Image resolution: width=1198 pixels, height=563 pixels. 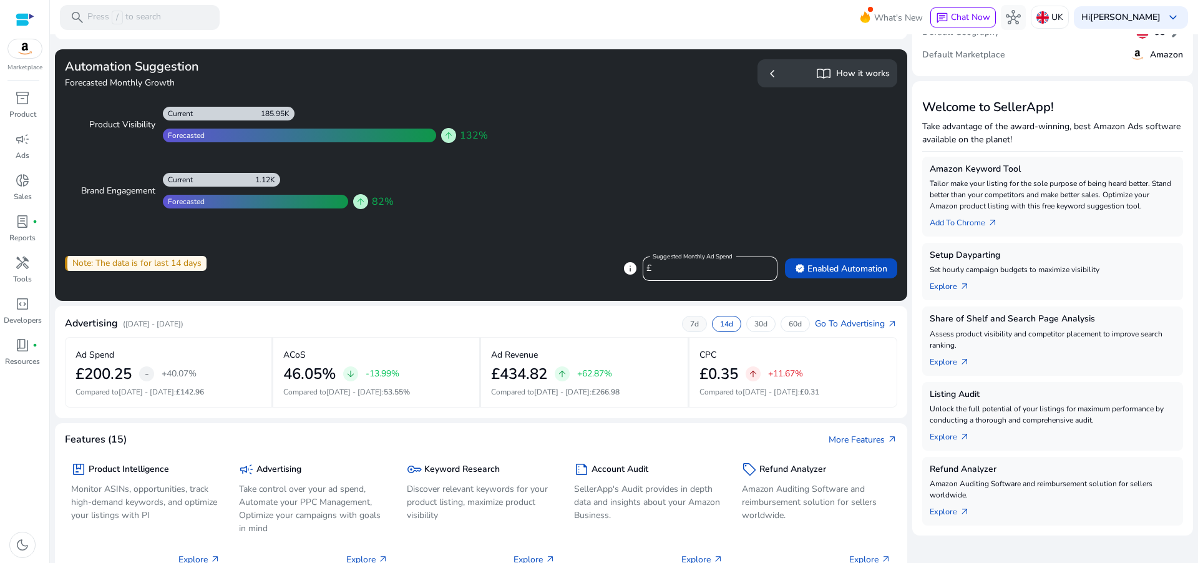 I want to click on span: sell, so click(x=749, y=469).